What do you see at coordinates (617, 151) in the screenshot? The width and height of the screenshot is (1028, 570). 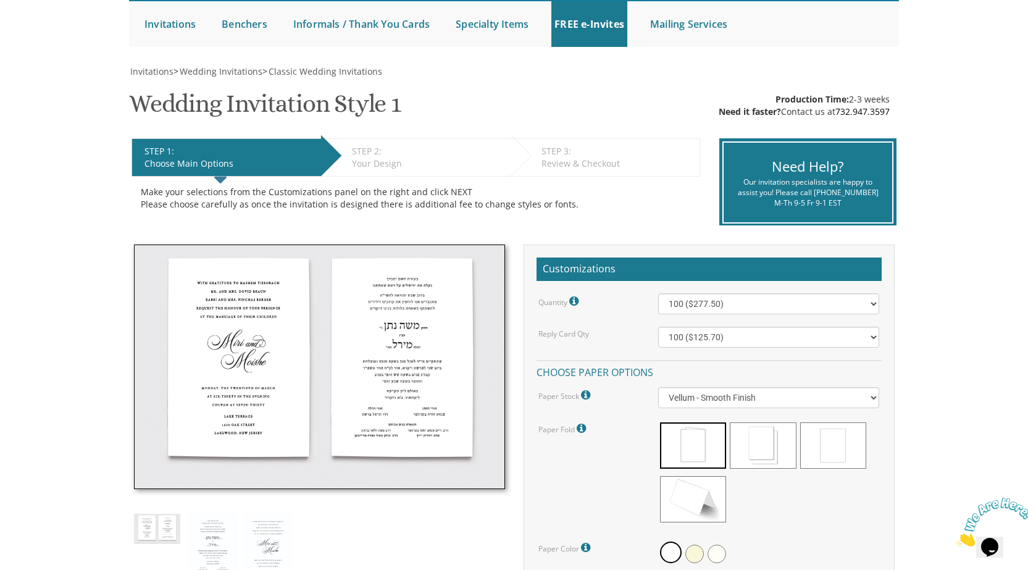 I see `div: STEP 3:` at bounding box center [617, 151].